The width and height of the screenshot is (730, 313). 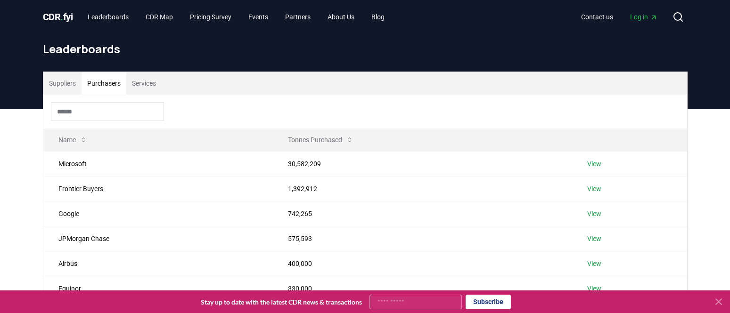 I want to click on a: CDR Map, so click(x=159, y=17).